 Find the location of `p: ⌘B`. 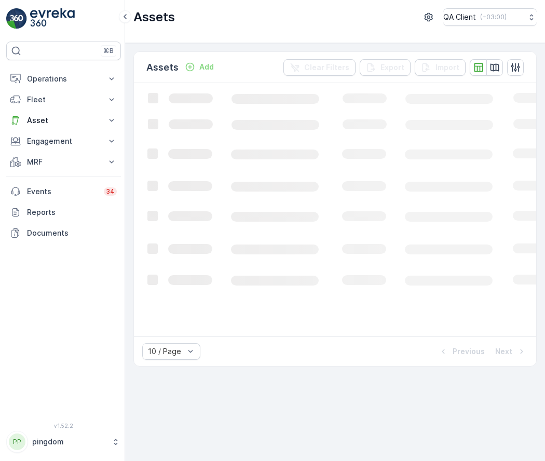

p: ⌘B is located at coordinates (109, 51).